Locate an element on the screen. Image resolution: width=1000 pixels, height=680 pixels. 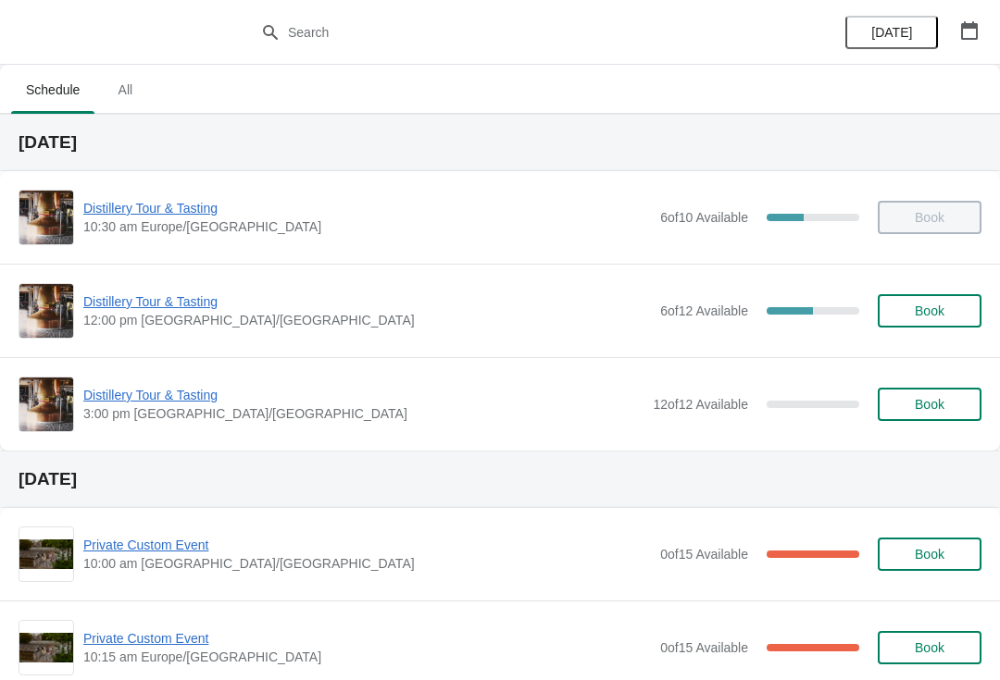
img: Private Custom Event | | 10:00 am Europe/London is located at coordinates (46, 554).